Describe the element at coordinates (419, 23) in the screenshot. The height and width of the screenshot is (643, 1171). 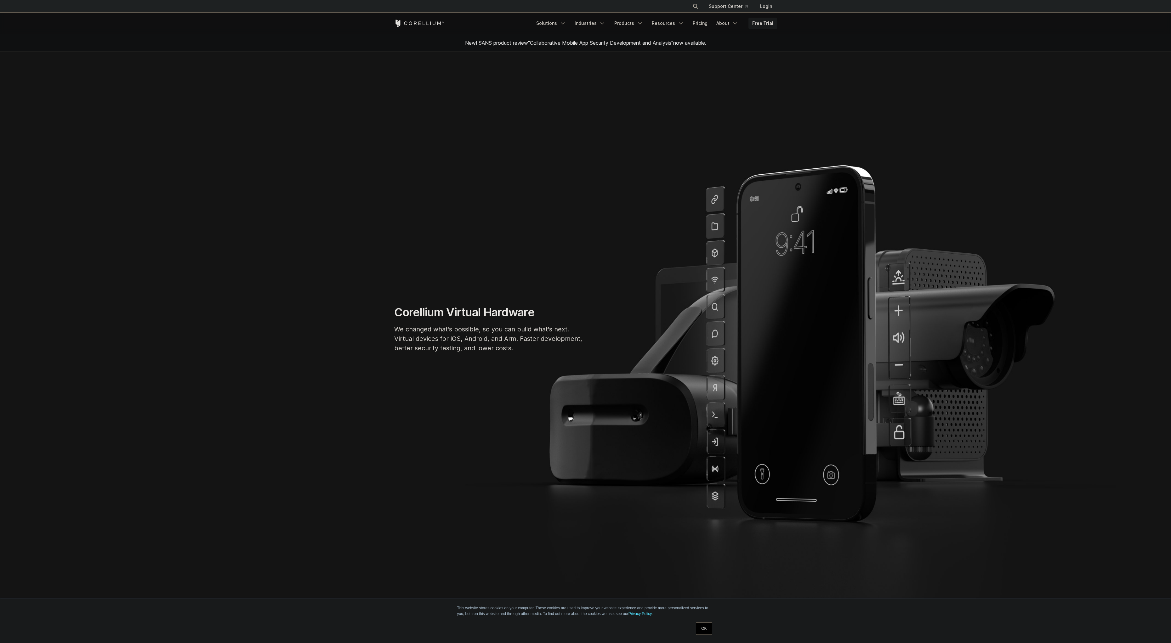
I see `a: Corellium Home` at that location.